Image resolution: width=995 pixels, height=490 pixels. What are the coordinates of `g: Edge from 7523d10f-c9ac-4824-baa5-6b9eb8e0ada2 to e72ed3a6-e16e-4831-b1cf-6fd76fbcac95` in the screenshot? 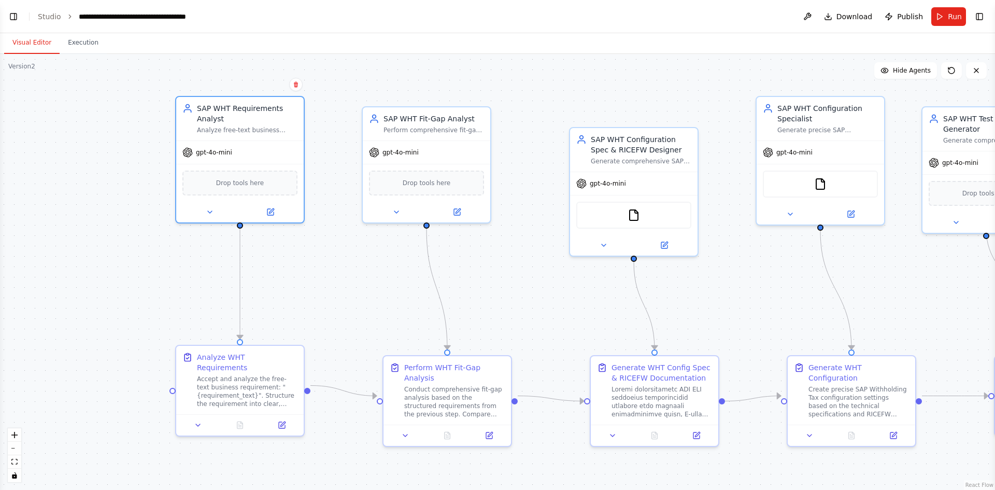 It's located at (344, 391).